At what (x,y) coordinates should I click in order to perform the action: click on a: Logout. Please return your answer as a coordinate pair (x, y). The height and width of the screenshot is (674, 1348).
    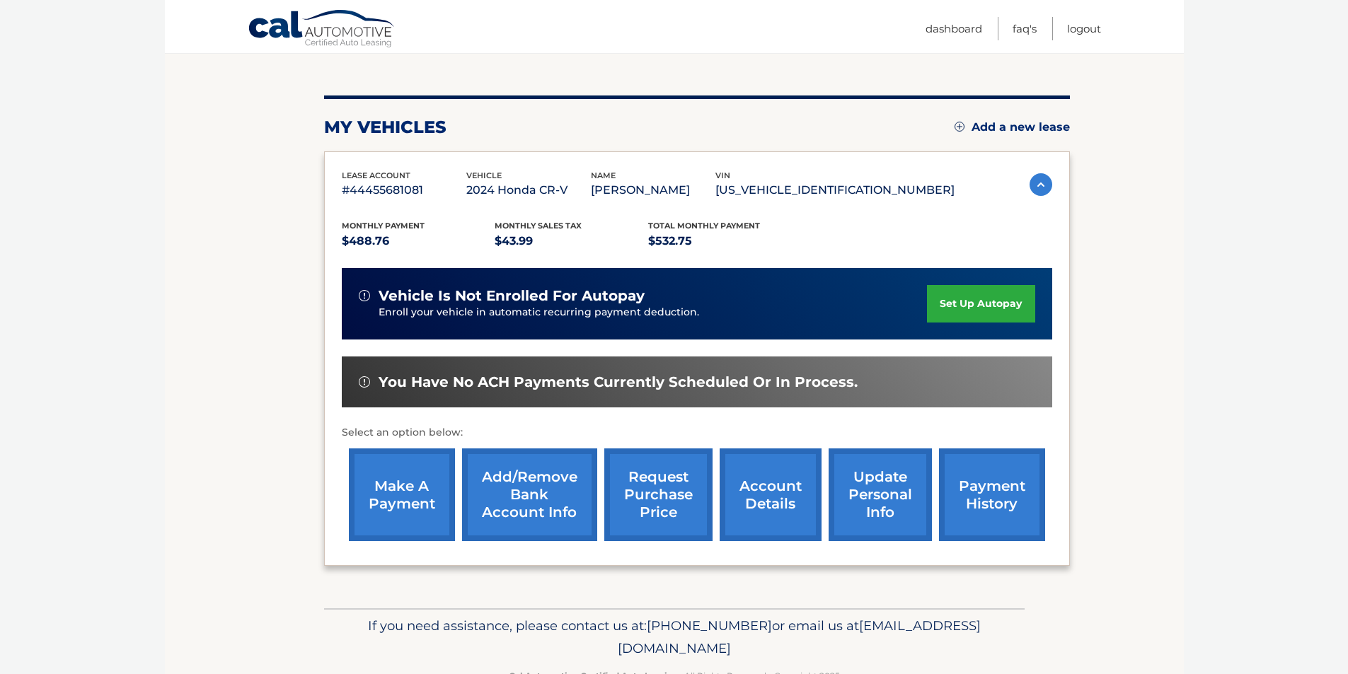
    Looking at the image, I should click on (1084, 28).